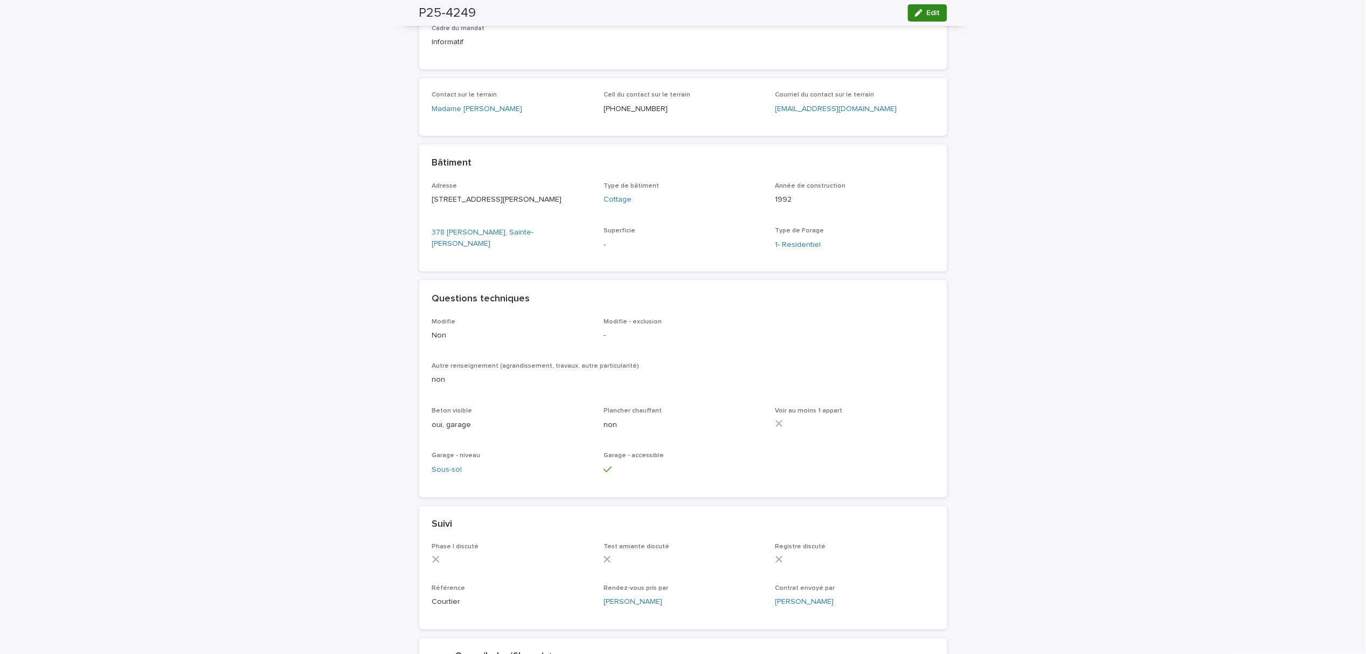 The width and height of the screenshot is (1366, 654). Describe the element at coordinates (809, 411) in the screenshot. I see `span: Voir au moins 1 appart` at that location.